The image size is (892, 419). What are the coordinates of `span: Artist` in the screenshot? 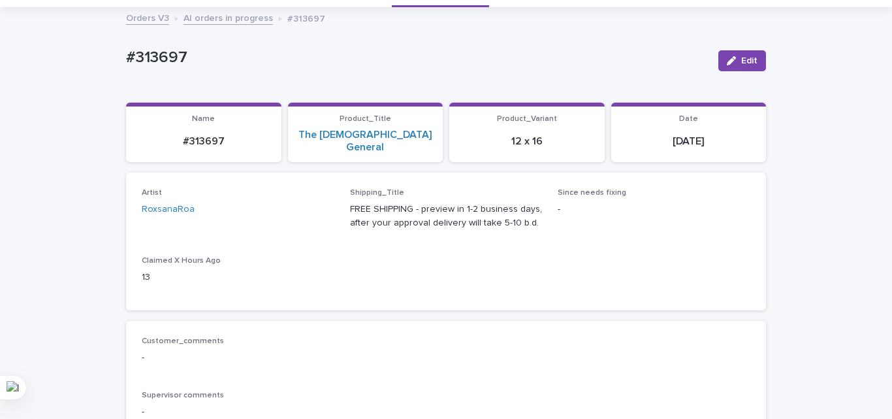 It's located at (151, 193).